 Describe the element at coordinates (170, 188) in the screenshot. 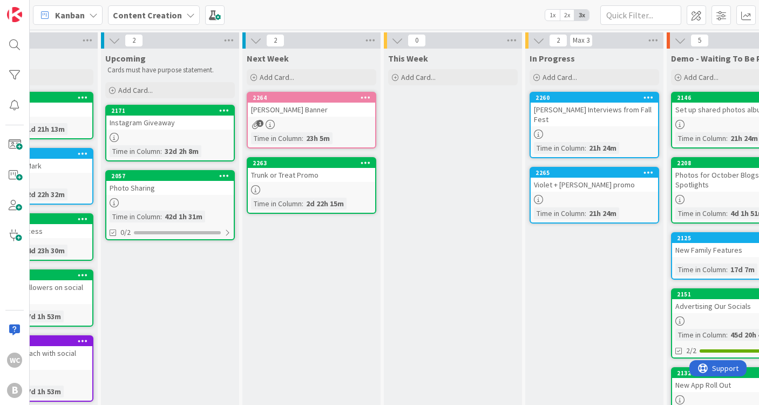

I see `div: Photo Sharing` at that location.